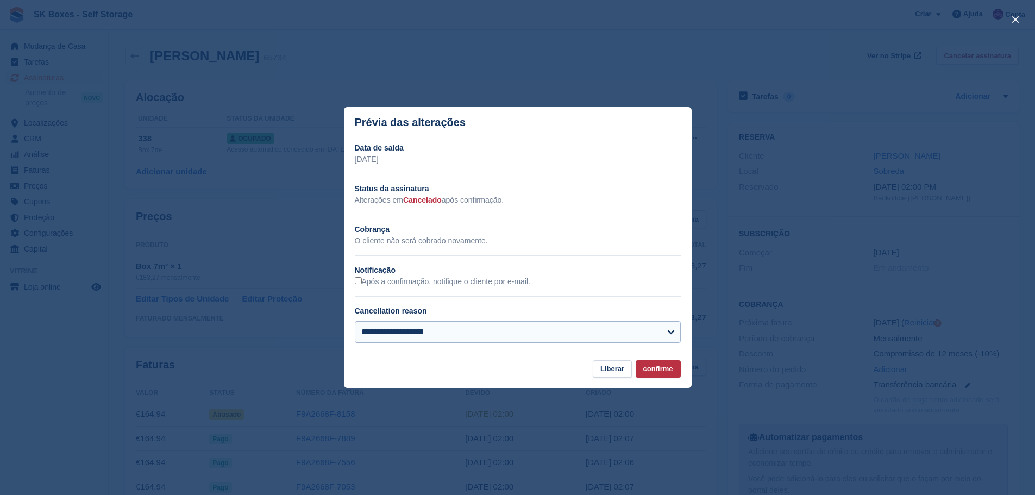 This screenshot has width=1035, height=495. Describe the element at coordinates (410, 122) in the screenshot. I see `p: Prévia das alterações` at that location.